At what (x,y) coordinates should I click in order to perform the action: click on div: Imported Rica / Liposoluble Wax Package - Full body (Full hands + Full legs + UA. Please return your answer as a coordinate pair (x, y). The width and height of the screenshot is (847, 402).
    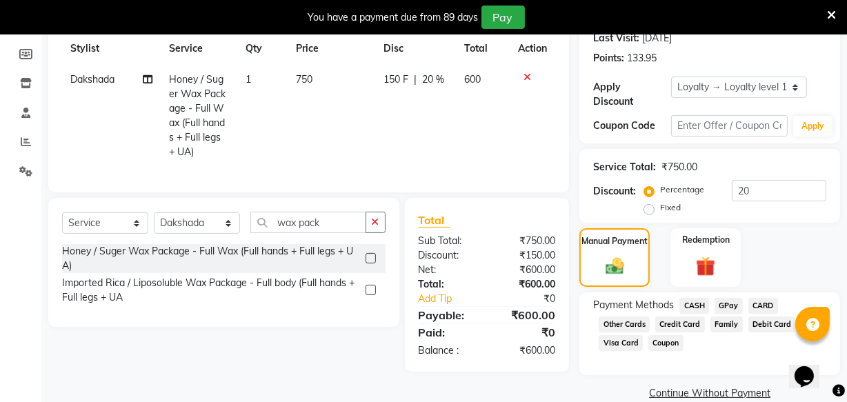
    Looking at the image, I should click on (211, 290).